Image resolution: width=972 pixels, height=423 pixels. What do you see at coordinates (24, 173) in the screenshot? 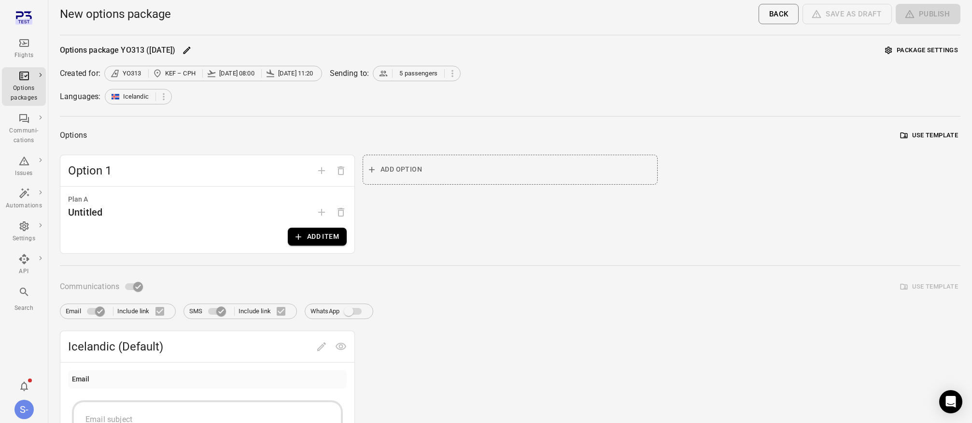
I see `div: Issues` at bounding box center [24, 173].